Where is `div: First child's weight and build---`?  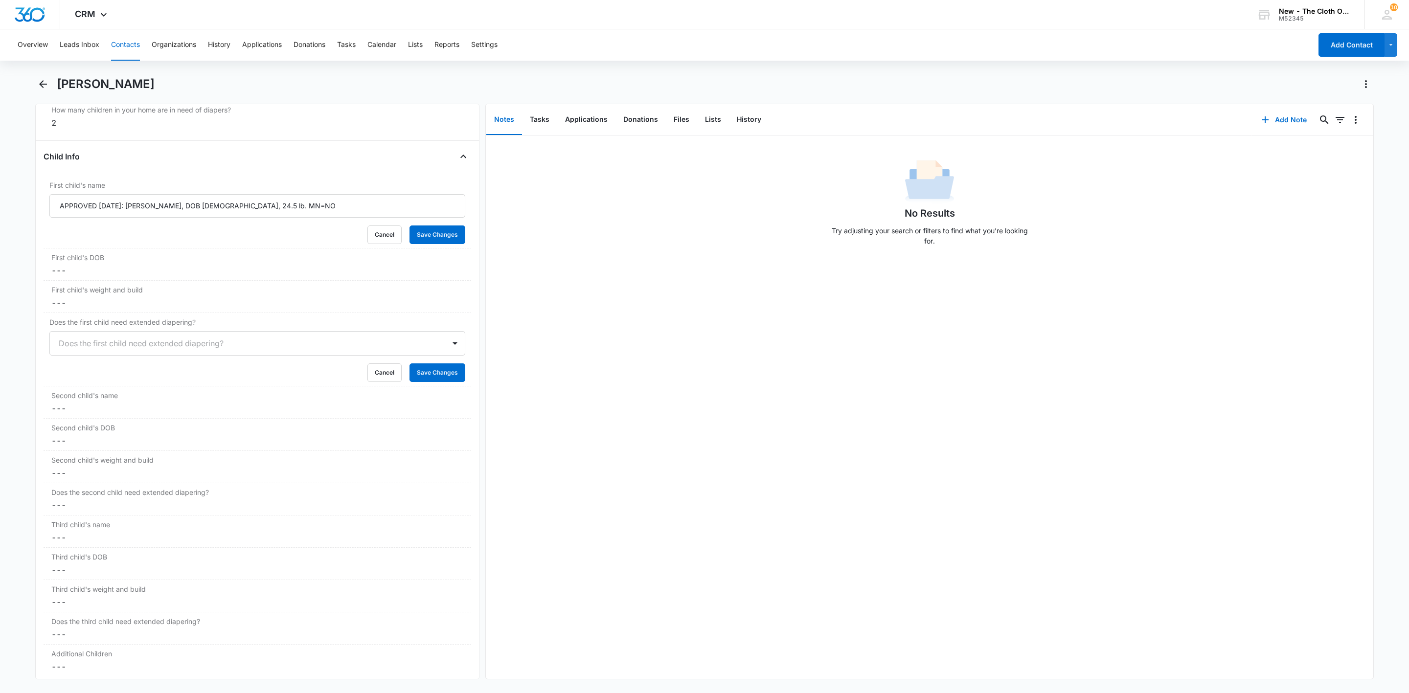
div: First child's weight and build--- is located at coordinates (257, 297).